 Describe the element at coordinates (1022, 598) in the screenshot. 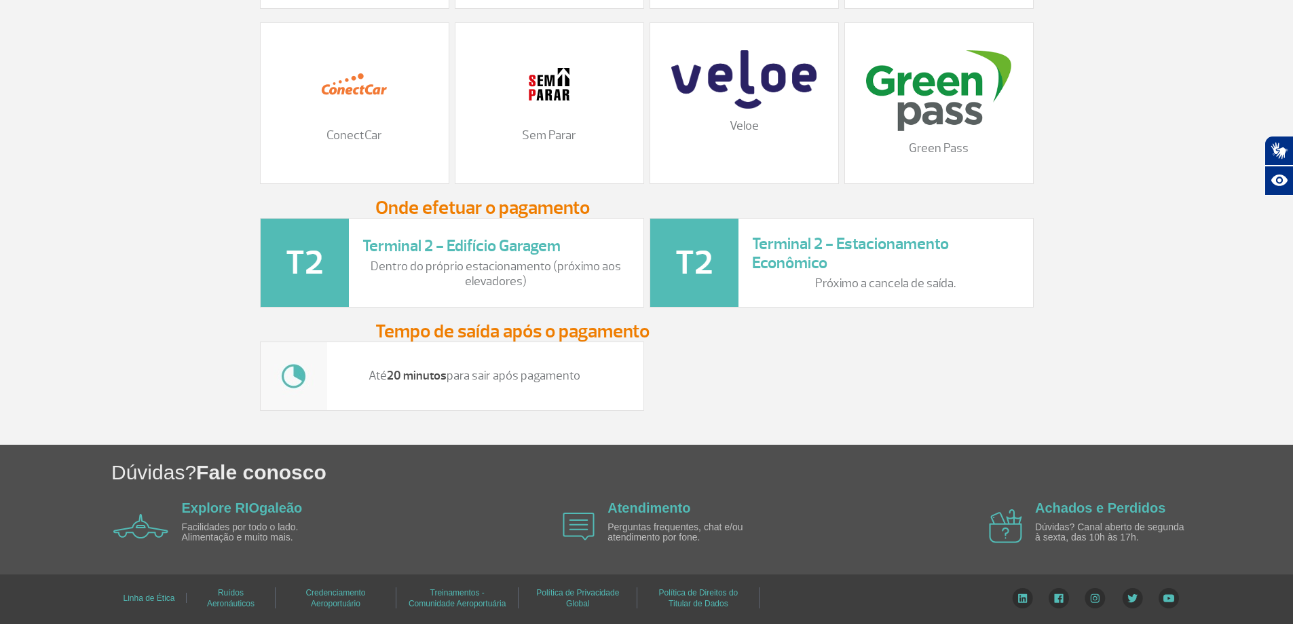

I see `img: LinkedIn` at that location.